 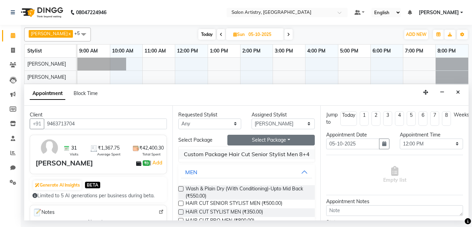 What do you see at coordinates (416, 34) in the screenshot?
I see `span: ADD NEW` at bounding box center [416, 34].